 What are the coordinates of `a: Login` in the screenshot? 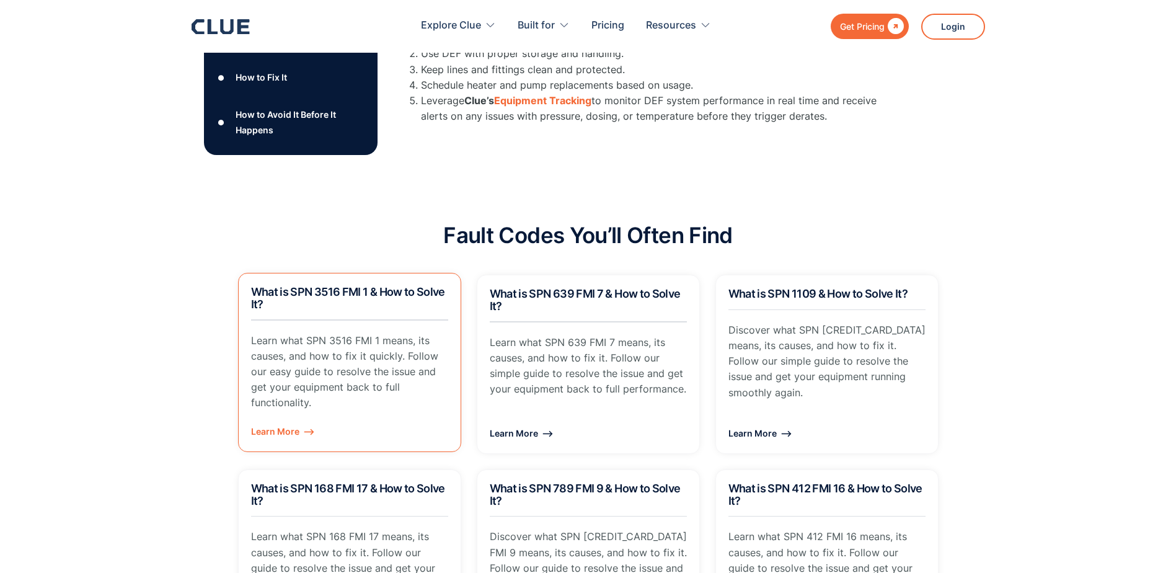 It's located at (953, 27).